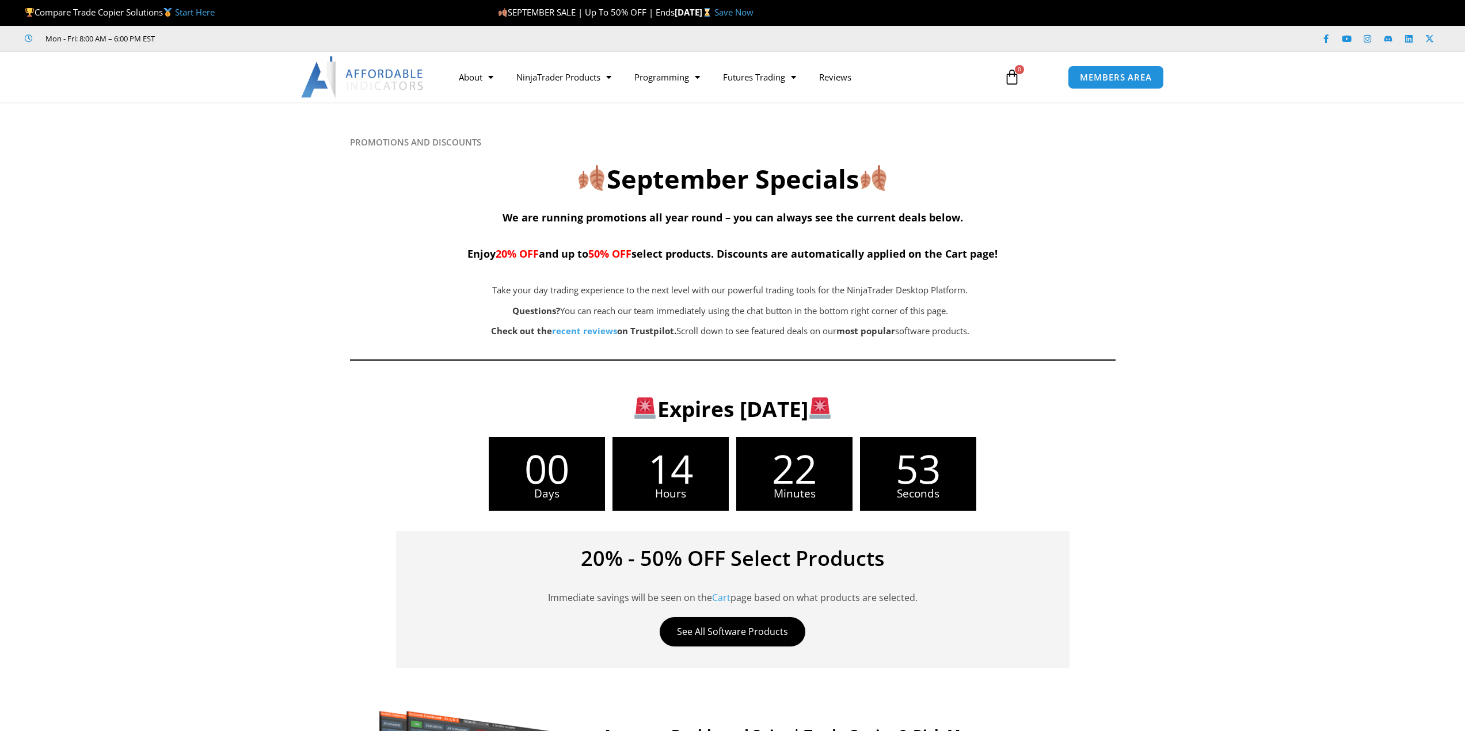 This screenshot has width=1465, height=731. Describe the element at coordinates (733, 559) in the screenshot. I see `h4: 20% - 50% OFF Select Products` at that location.